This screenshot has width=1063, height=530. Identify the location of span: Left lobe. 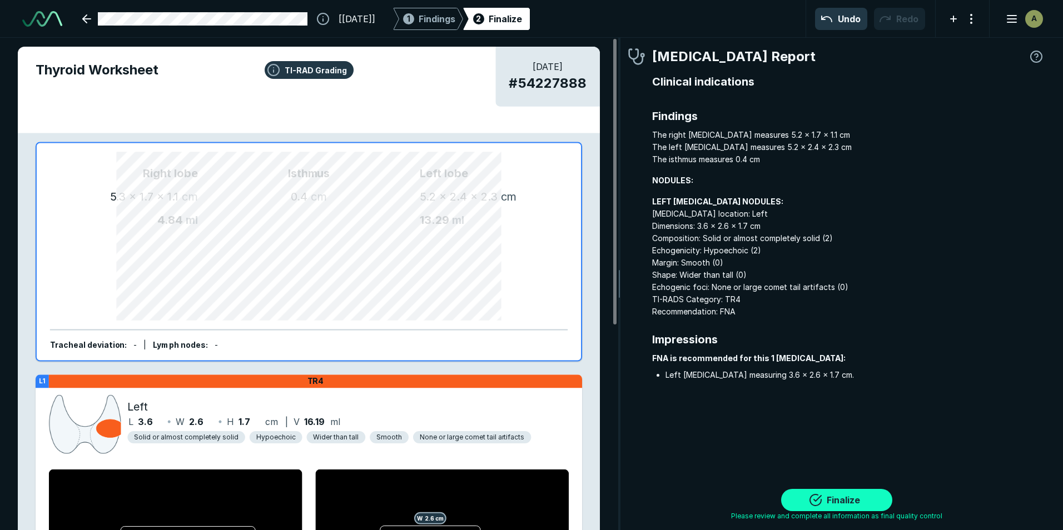
(487, 173).